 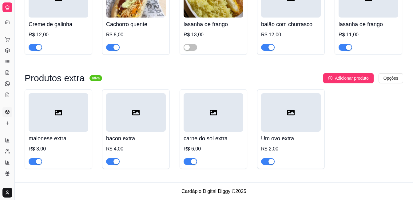 I want to click on h4: maionese extra, so click(x=58, y=138).